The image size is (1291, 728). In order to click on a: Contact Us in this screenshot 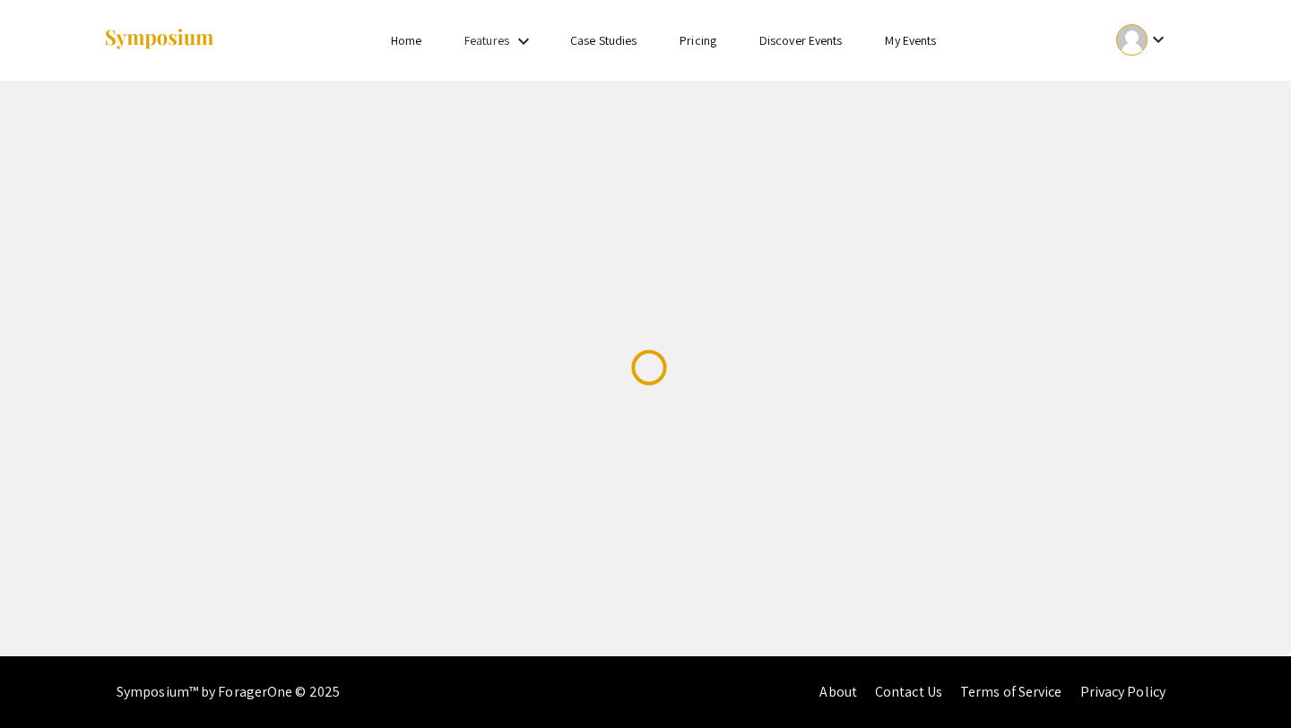, I will do `click(909, 691)`.